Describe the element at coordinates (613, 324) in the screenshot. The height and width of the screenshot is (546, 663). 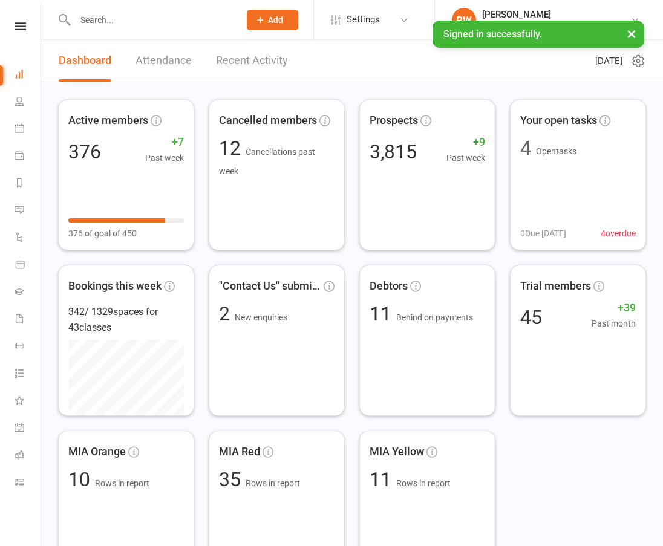
I see `span: Past month` at that location.